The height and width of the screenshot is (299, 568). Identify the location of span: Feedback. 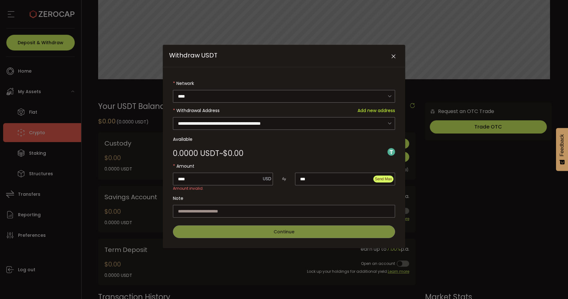
(562, 145).